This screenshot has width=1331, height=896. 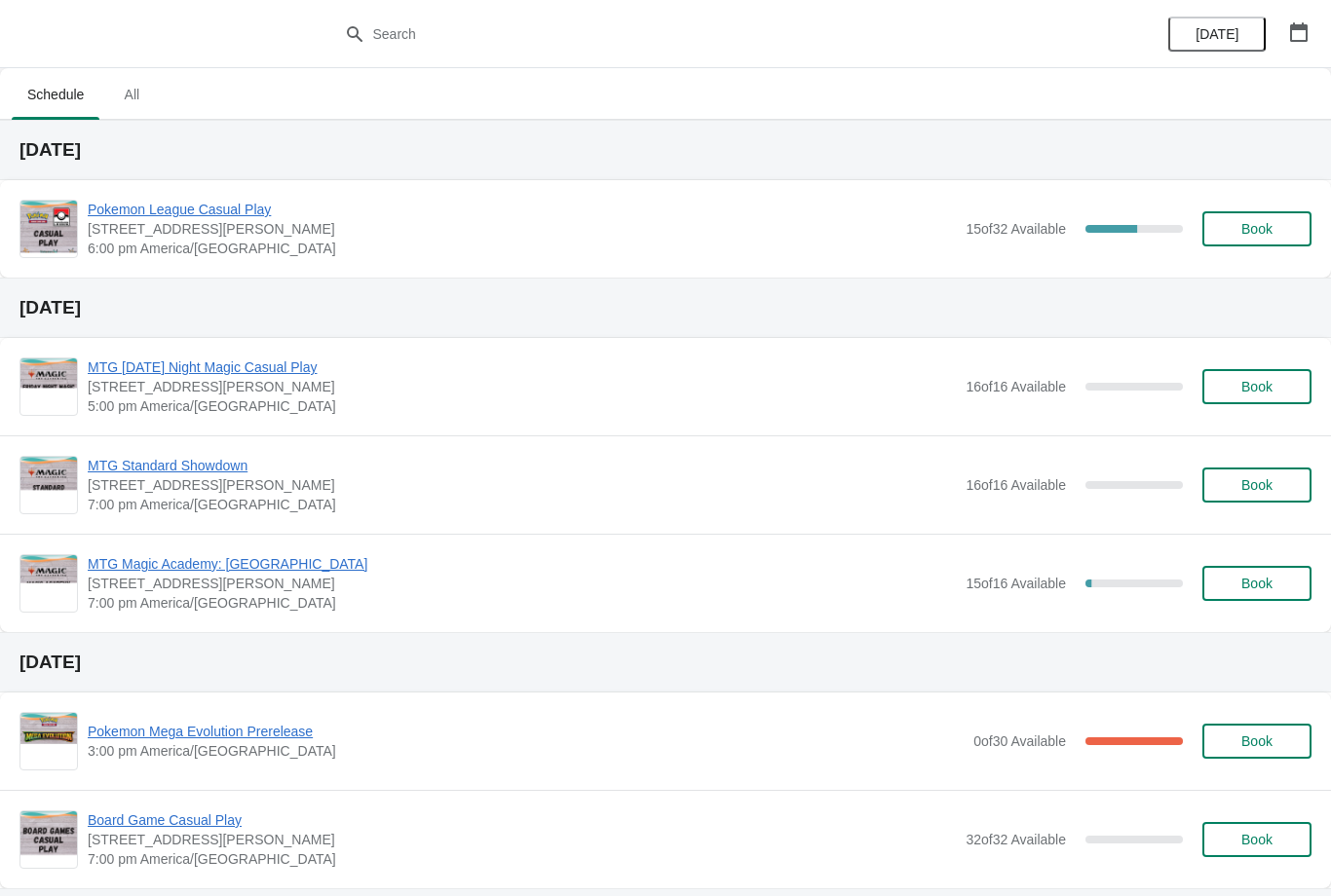 I want to click on span: MTG Standard Showdown, so click(x=521, y=465).